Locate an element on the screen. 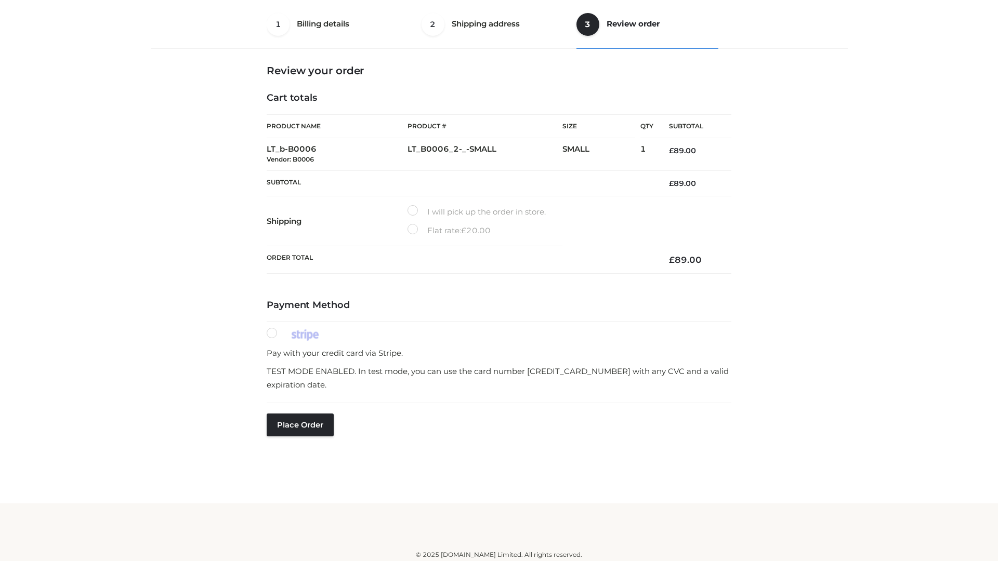  td: LT_b-B0006 is located at coordinates (337, 154).